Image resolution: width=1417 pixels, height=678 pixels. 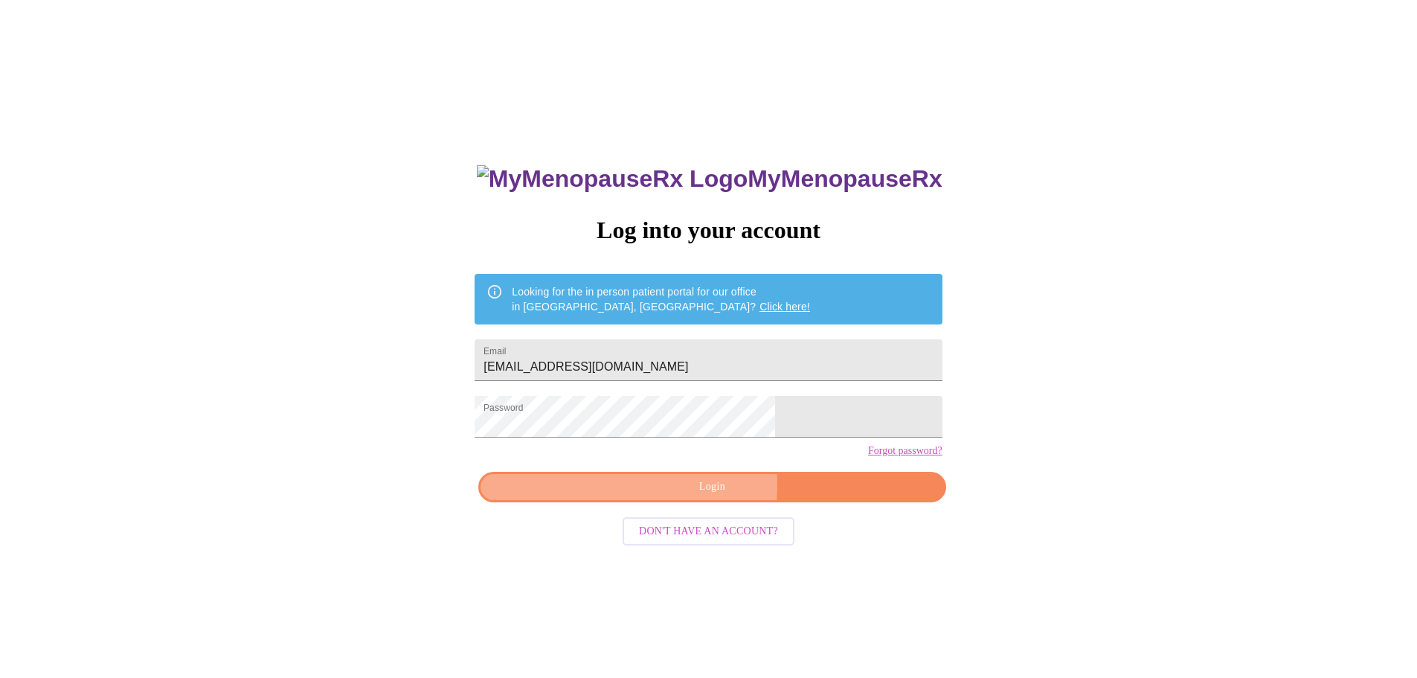 I want to click on h3: MyMenopauseRx, so click(x=710, y=179).